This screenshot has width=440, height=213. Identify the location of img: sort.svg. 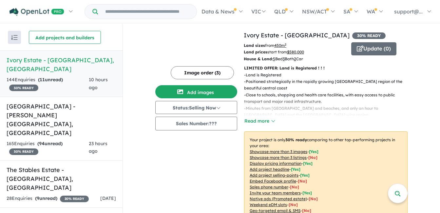
(14, 37).